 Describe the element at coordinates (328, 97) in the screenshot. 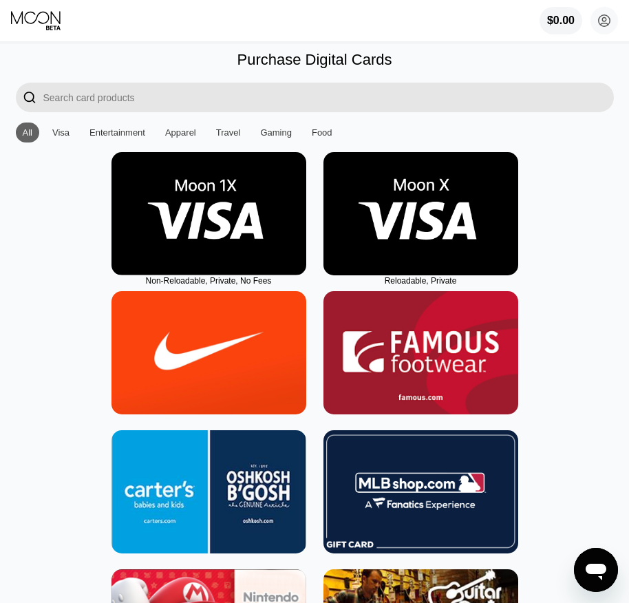

I see `input: Search card products` at that location.